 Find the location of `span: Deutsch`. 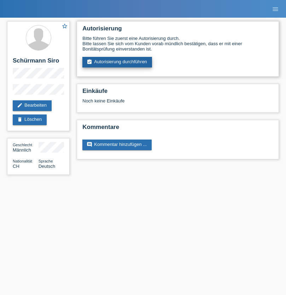

span: Deutsch is located at coordinates (47, 166).